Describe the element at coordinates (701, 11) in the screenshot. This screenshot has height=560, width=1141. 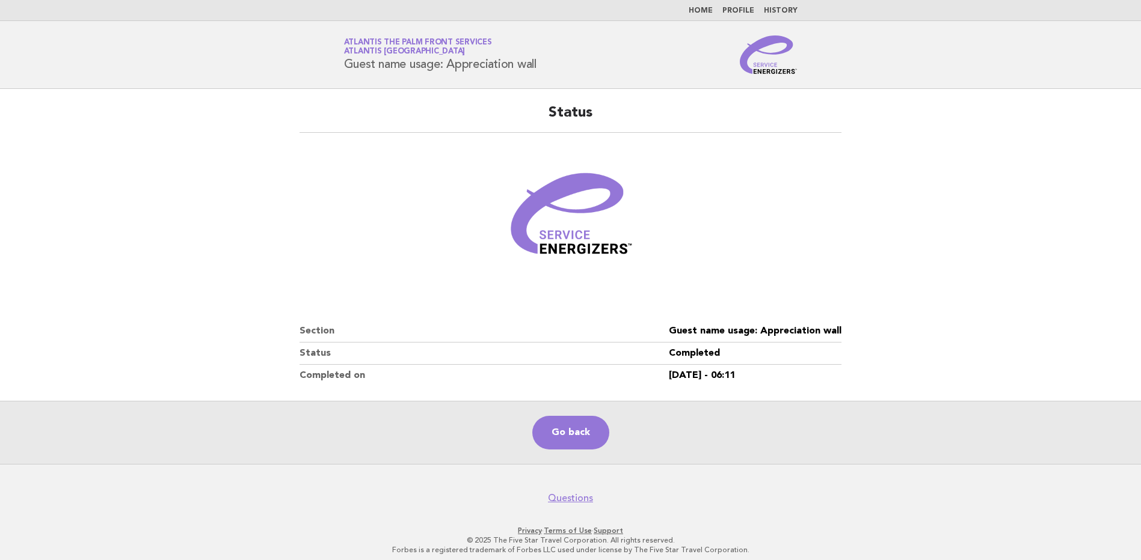
I see `a: Home` at that location.